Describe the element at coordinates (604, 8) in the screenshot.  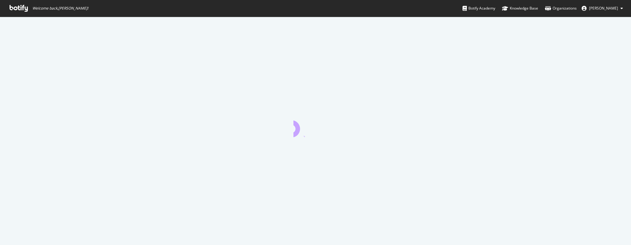
I see `span: MIke Davis` at that location.